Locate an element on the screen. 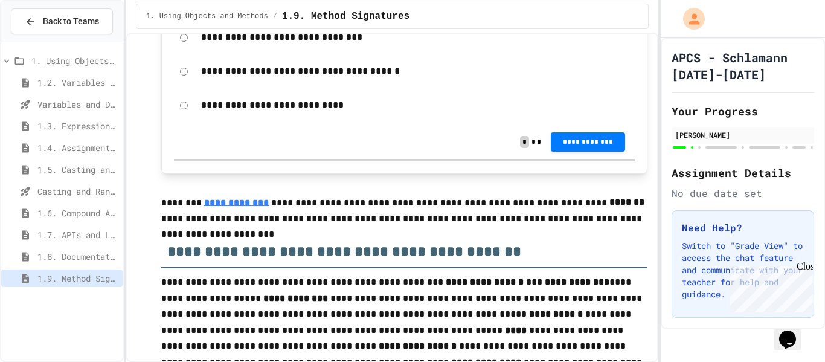  div: No due date set is located at coordinates (743, 193).